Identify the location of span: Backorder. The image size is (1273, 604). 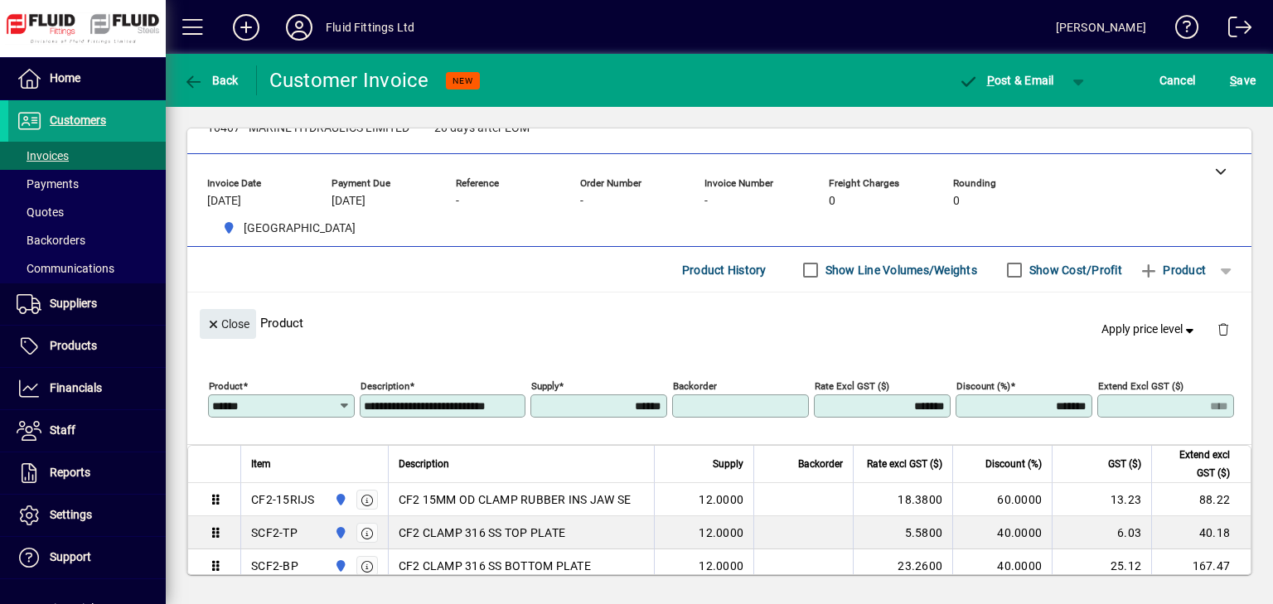
(821, 464).